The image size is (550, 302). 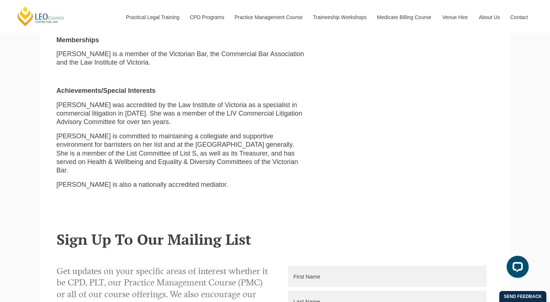 I want to click on a: CPD Programs, so click(x=206, y=17).